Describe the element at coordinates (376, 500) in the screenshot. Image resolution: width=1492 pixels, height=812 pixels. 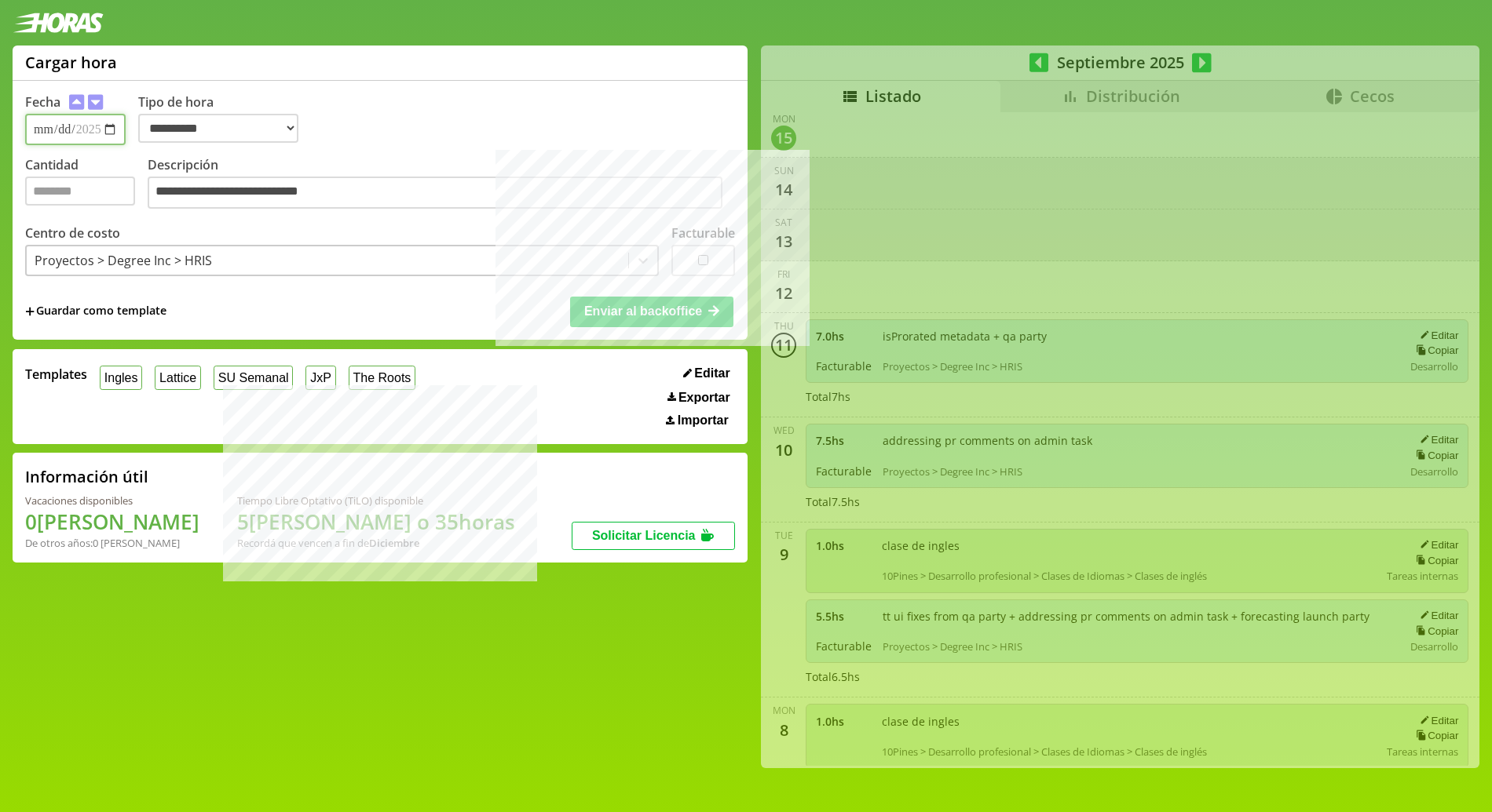
I see `div: Tiempo Libre Optativo (TiLO) disponible` at that location.